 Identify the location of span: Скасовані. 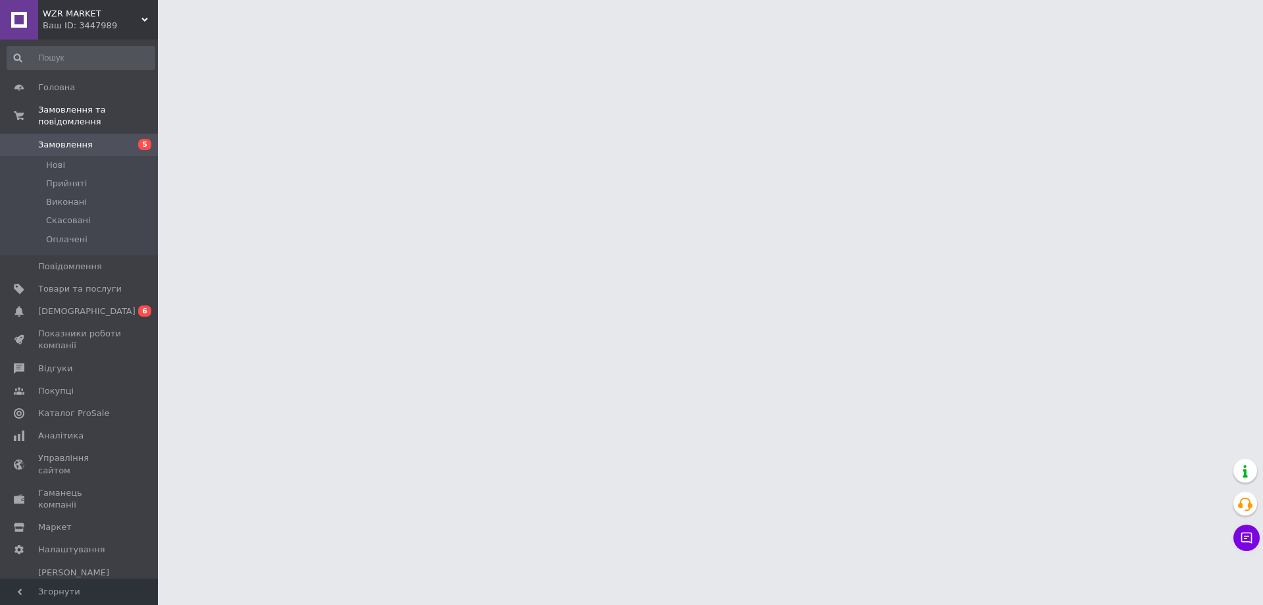
(68, 220).